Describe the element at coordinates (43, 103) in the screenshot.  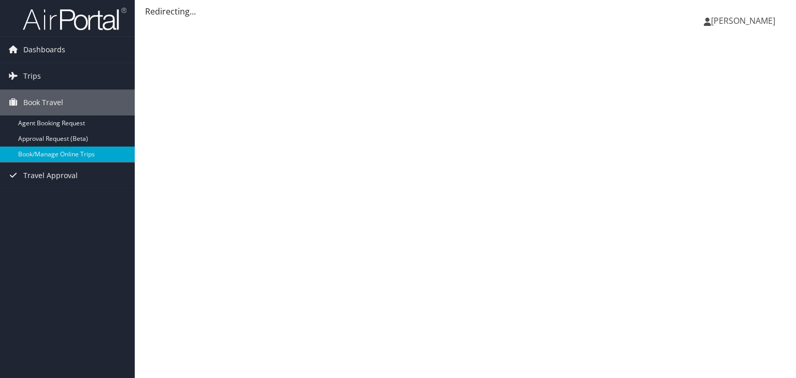
I see `span: Book Travel` at that location.